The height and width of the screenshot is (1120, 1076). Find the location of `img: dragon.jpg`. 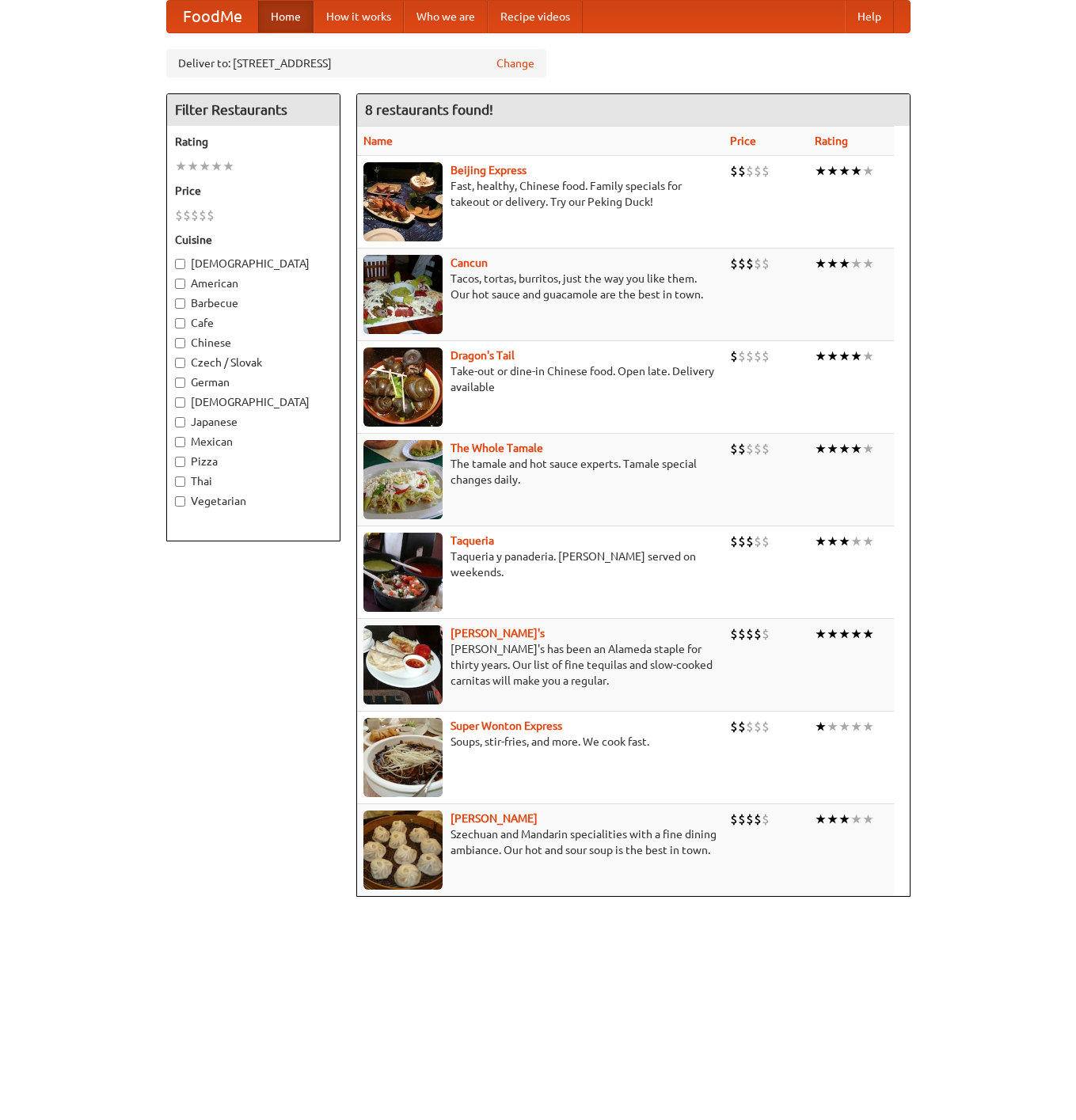

img: dragon.jpg is located at coordinates (403, 387).